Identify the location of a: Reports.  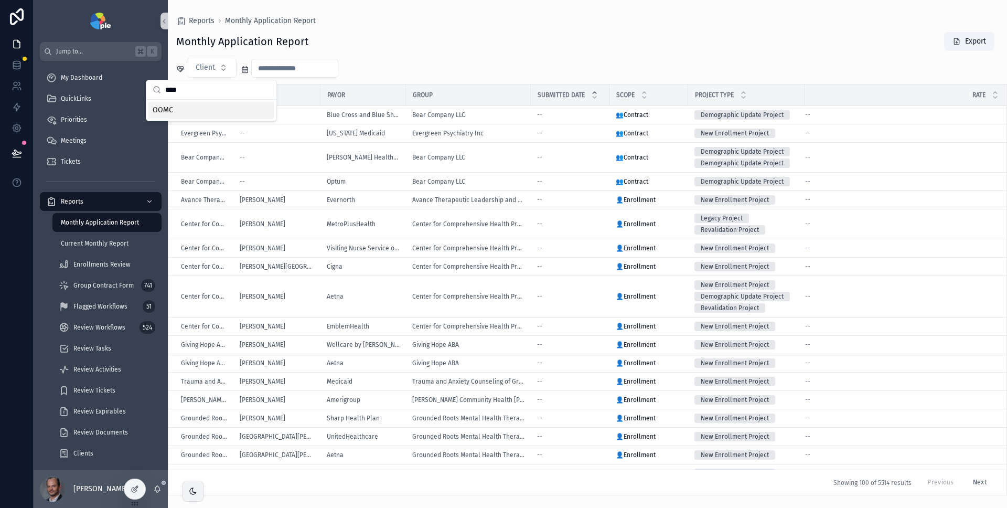
(101, 201).